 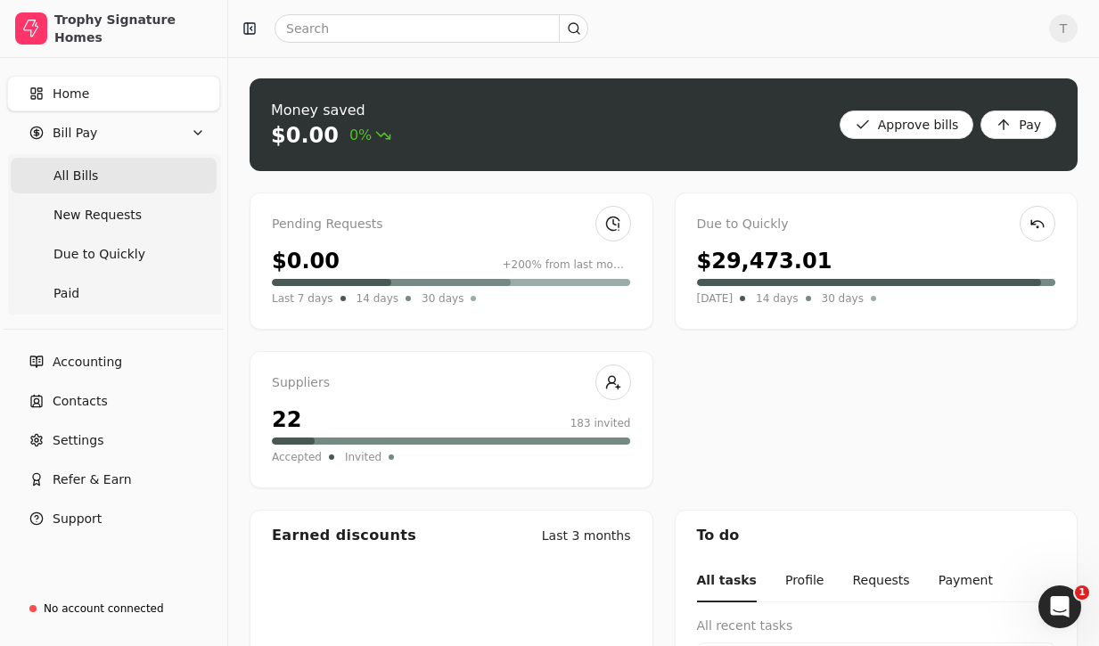 I want to click on button: Bill Pay, so click(x=113, y=133).